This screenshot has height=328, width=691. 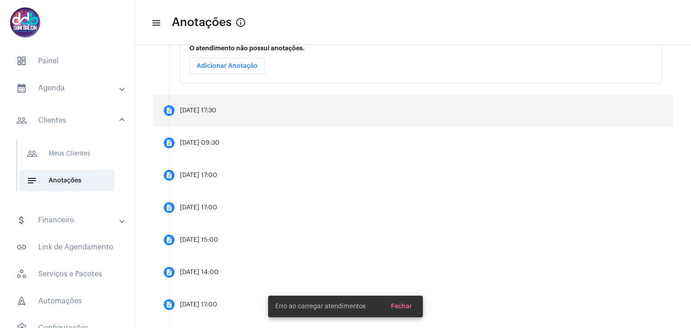 What do you see at coordinates (70, 120) in the screenshot?
I see `mat-expansion-panel-header: sidenav iconClientes` at bounding box center [70, 120].